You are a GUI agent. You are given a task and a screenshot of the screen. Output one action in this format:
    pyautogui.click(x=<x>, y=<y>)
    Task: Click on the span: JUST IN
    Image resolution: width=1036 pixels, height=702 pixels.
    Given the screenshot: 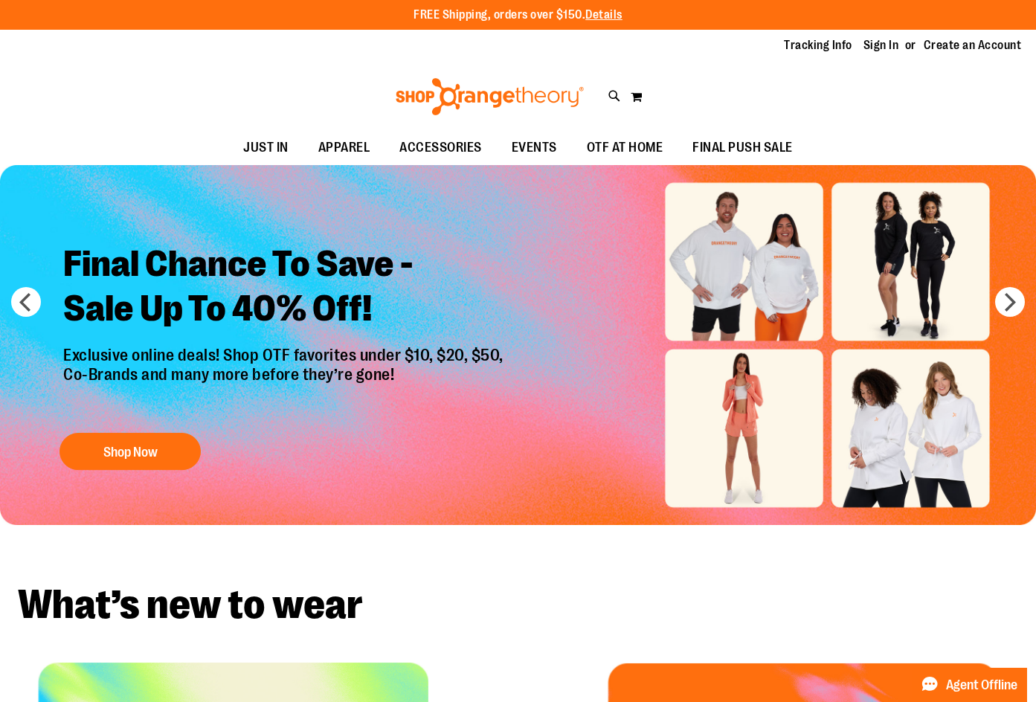 What is the action you would take?
    pyautogui.click(x=266, y=147)
    